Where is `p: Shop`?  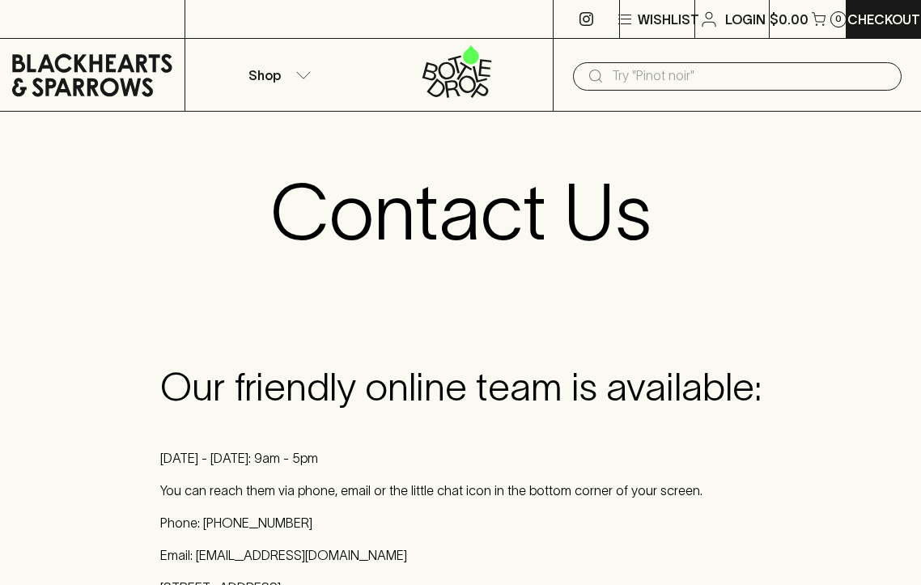 p: Shop is located at coordinates (265, 75).